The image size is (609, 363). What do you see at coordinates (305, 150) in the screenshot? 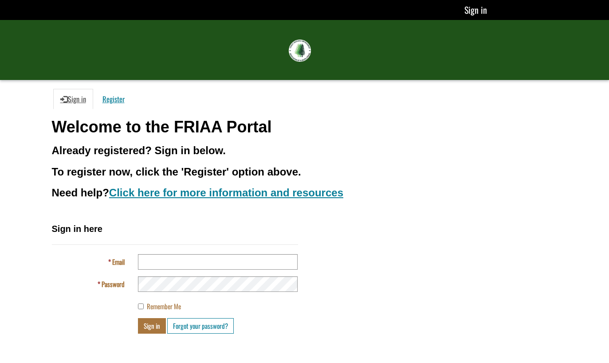
I see `h3: Already registered? Sign in below.` at bounding box center [305, 150].